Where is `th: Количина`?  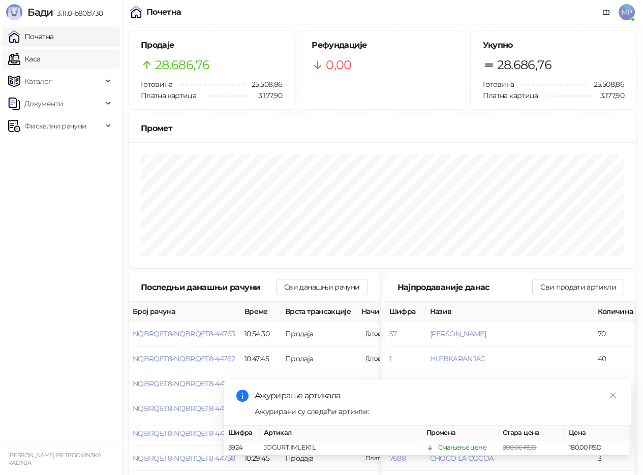 th: Количина is located at coordinates (617, 312).